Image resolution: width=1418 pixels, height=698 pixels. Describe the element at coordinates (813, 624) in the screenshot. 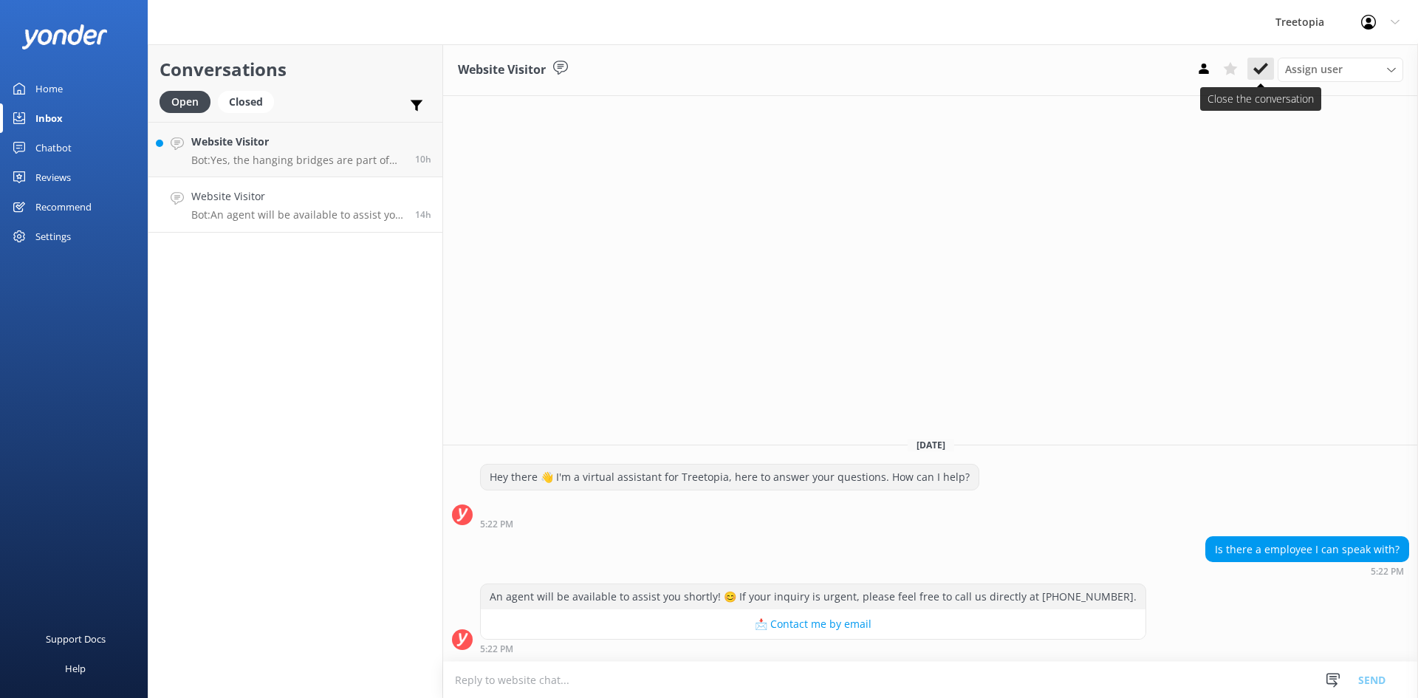

I see `button: 📩 Contact me by email` at that location.